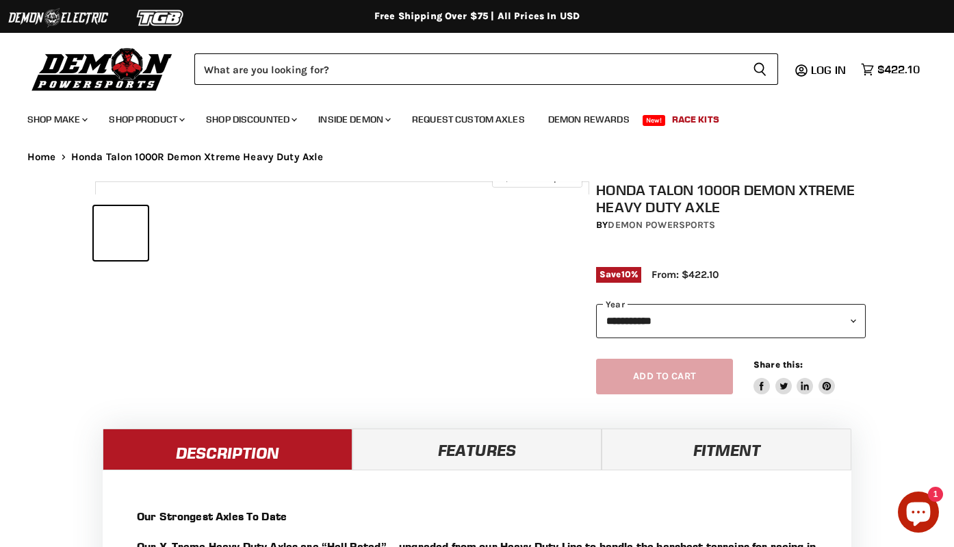 The image size is (954, 547). I want to click on a: Log in, so click(829, 70).